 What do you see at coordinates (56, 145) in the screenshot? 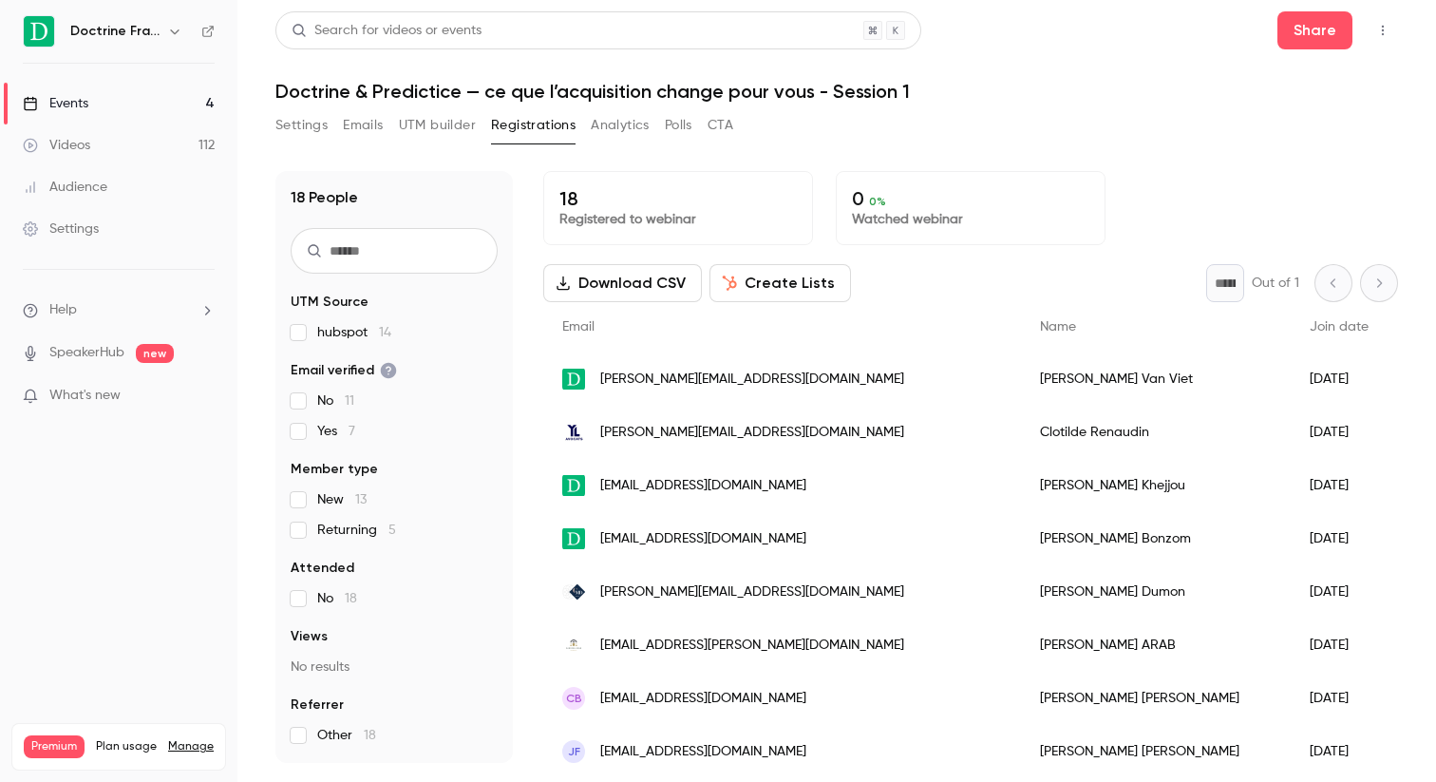
I see `div: Videos` at bounding box center [56, 145].